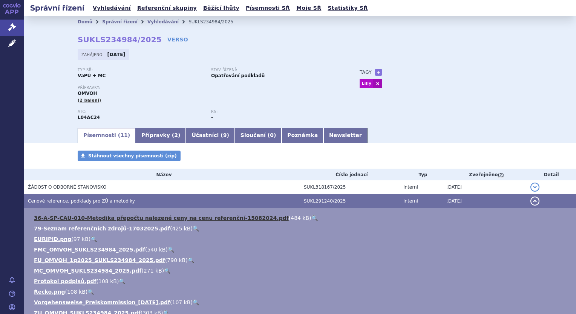 This screenshot has height=314, width=576. Describe the element at coordinates (89, 118) in the screenshot. I see `strong: MIRIKIZUMAB` at that location.